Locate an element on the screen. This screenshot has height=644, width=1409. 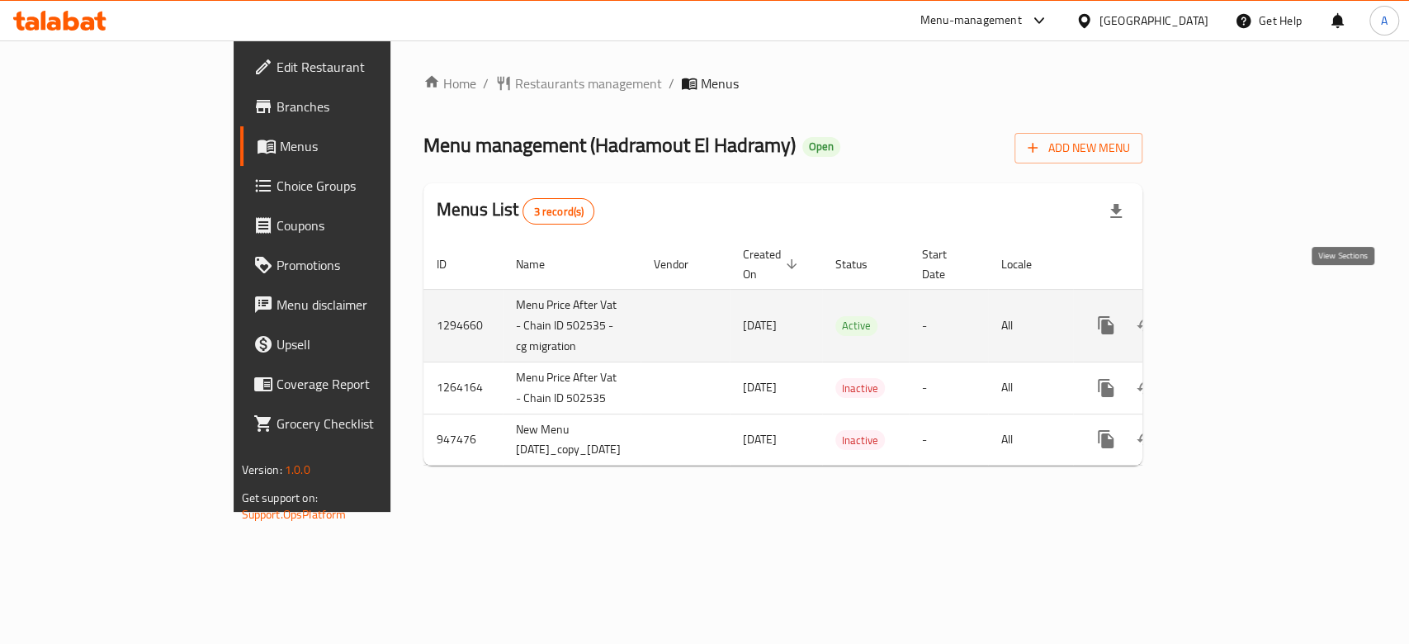
span: Promotions is located at coordinates (366, 265).